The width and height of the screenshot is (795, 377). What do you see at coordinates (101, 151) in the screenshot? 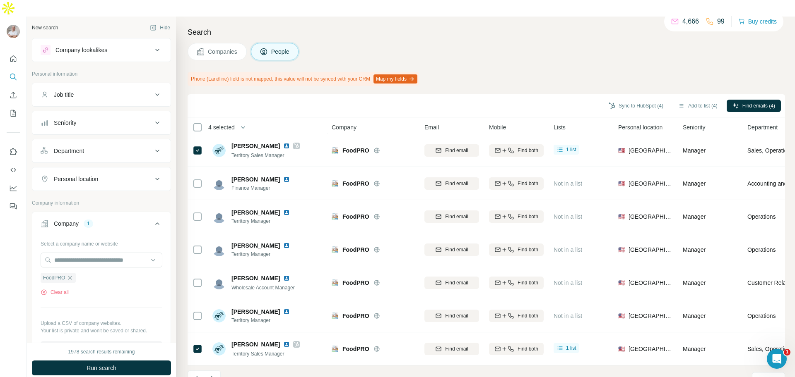
I see `button: Department` at bounding box center [101, 151].